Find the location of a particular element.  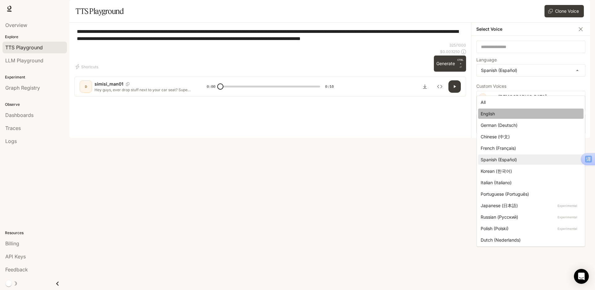

div: Chinese (中文) is located at coordinates (530, 136).